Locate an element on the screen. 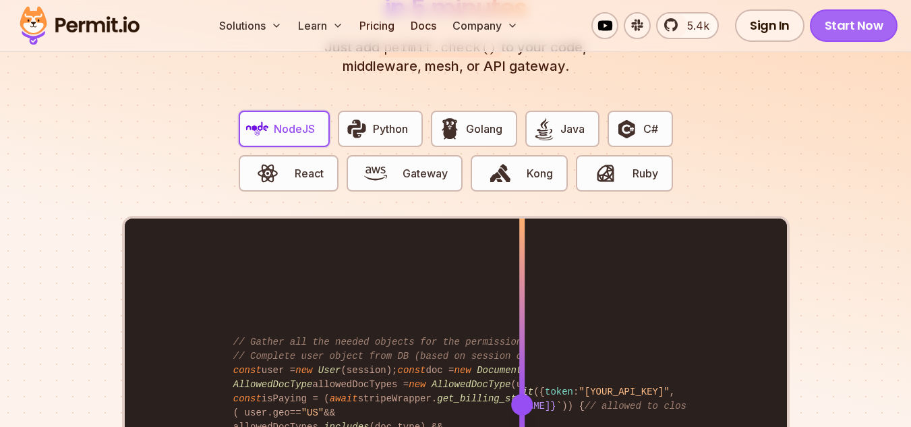  img: Ruby is located at coordinates (605, 173).